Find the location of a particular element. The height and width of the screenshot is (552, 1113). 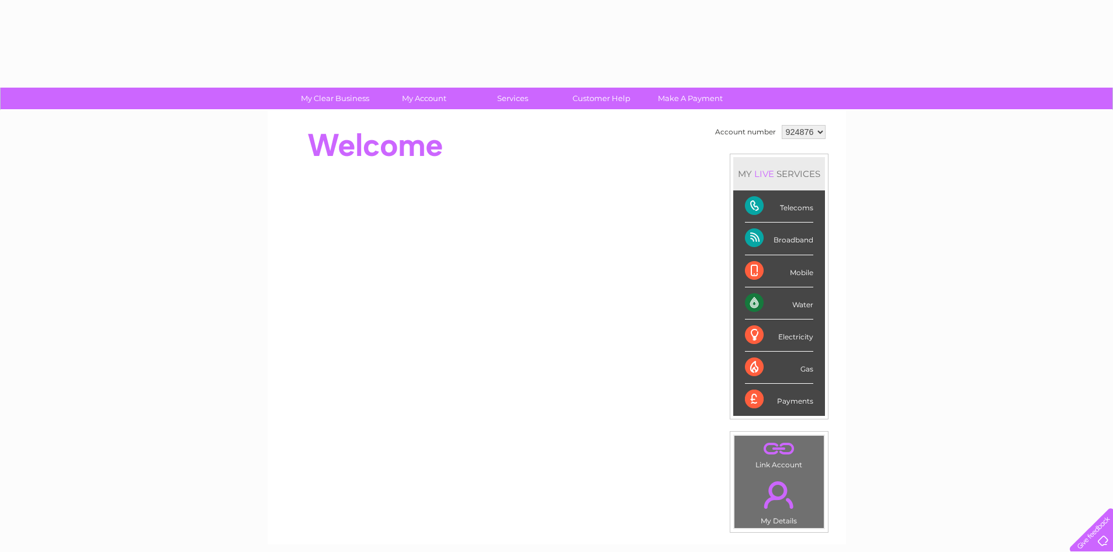

td: My Details is located at coordinates (779, 500).